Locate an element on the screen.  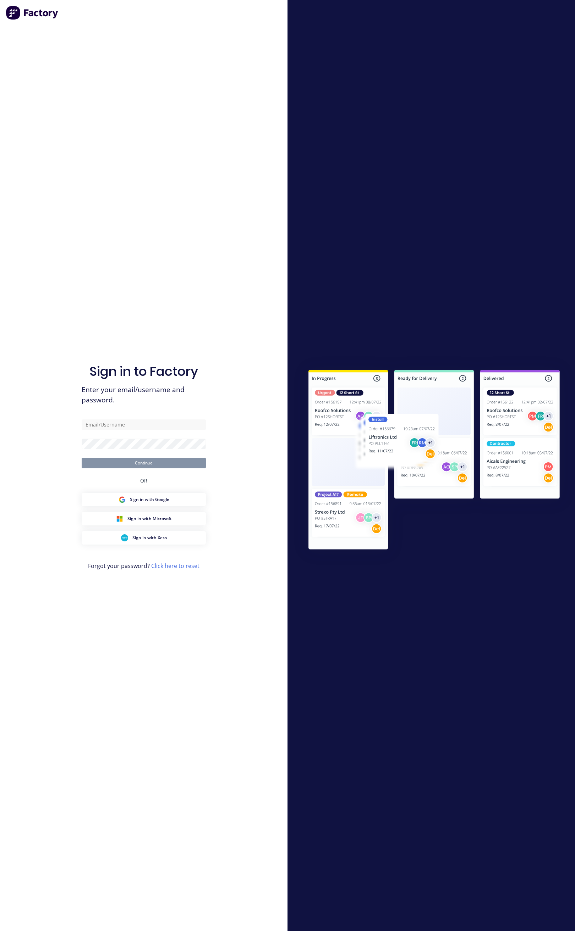
img: Microsoft Sign in is located at coordinates (120, 519).